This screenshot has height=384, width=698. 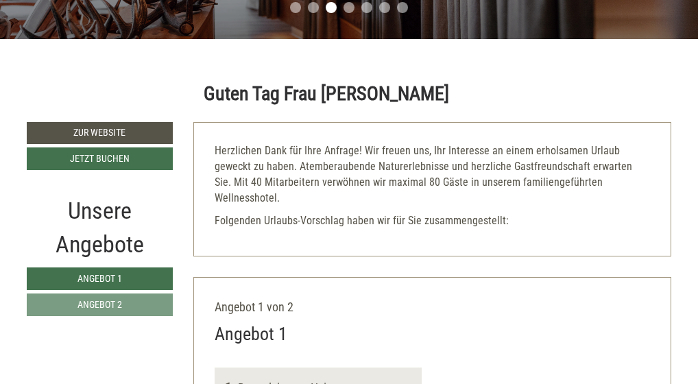 I want to click on p: Herzlichen Dank für Ihre Anfrage! Wir freuen uns, Ihr Interesse an einem erholsamen Urlaub geweck..., so click(x=433, y=174).